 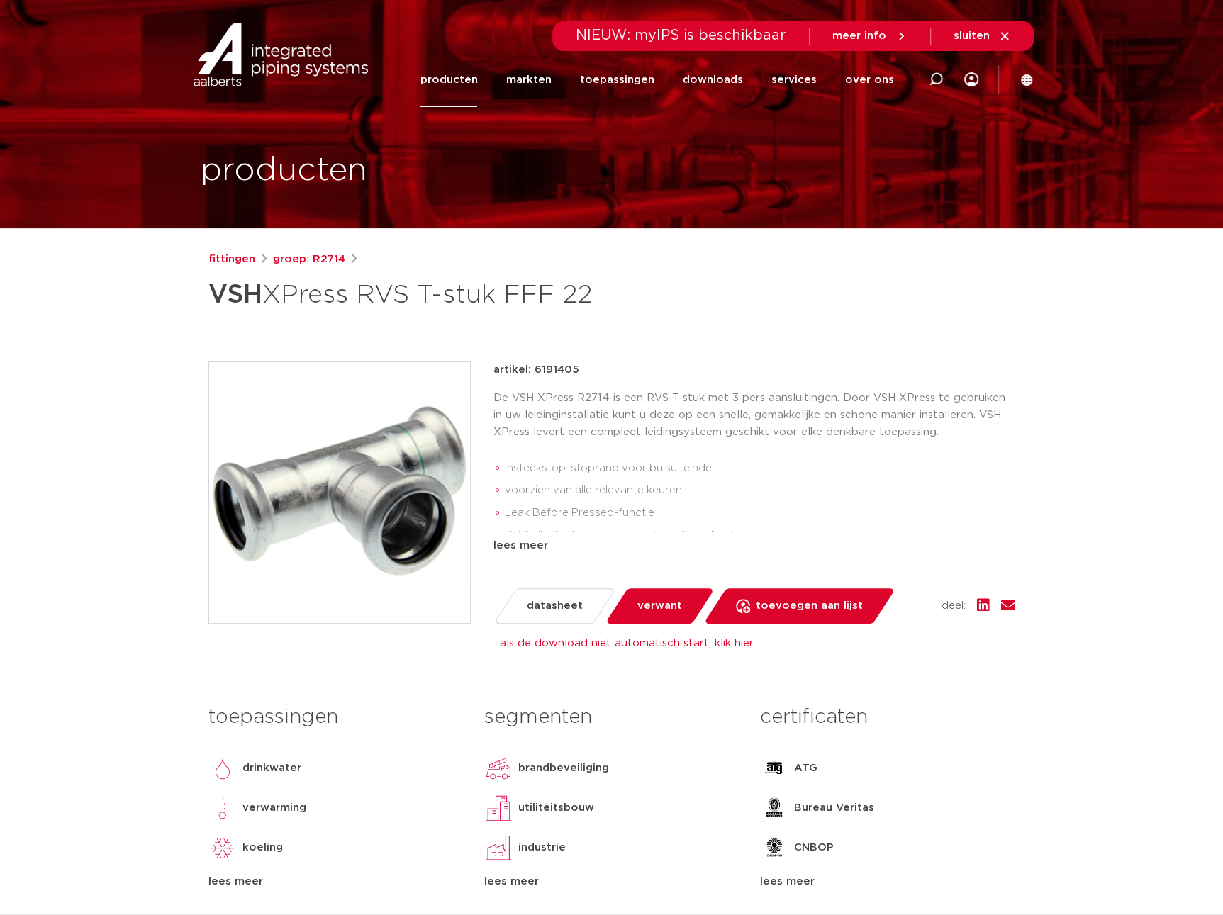 What do you see at coordinates (774, 848) in the screenshot?
I see `img: CNBOP` at bounding box center [774, 848].